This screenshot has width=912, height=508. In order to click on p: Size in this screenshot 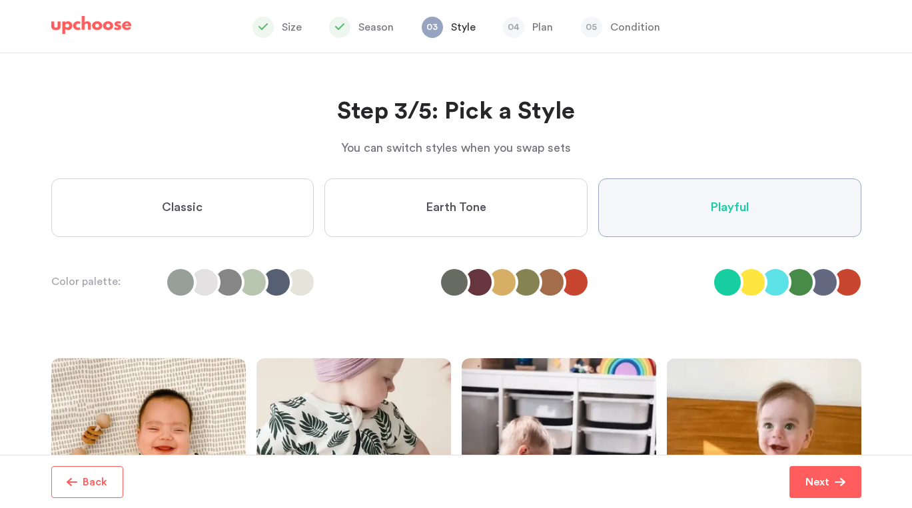, I will do `click(292, 27)`.